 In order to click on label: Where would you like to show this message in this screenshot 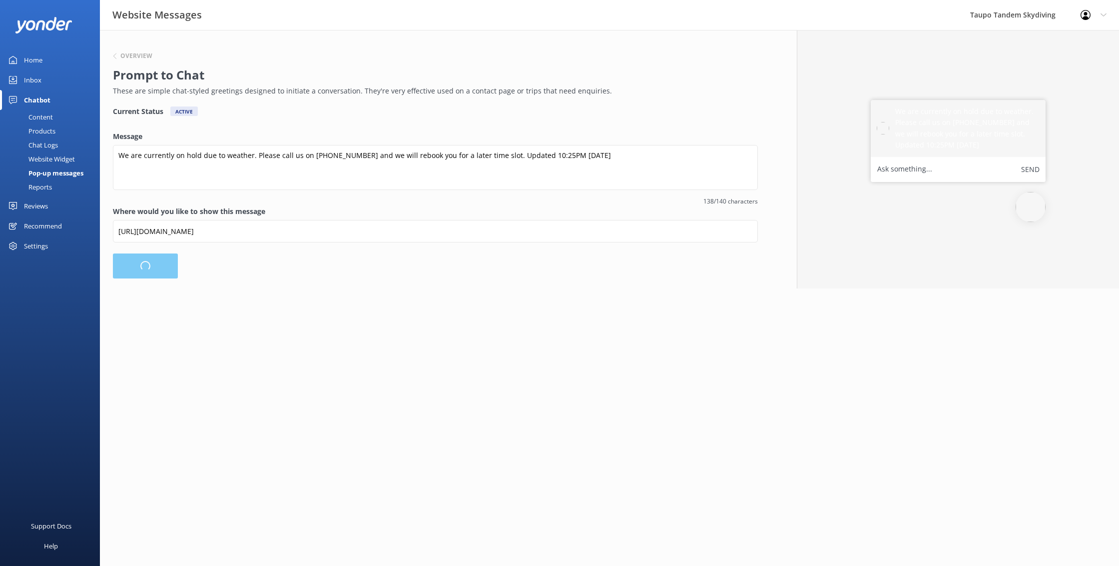, I will do `click(435, 211)`.